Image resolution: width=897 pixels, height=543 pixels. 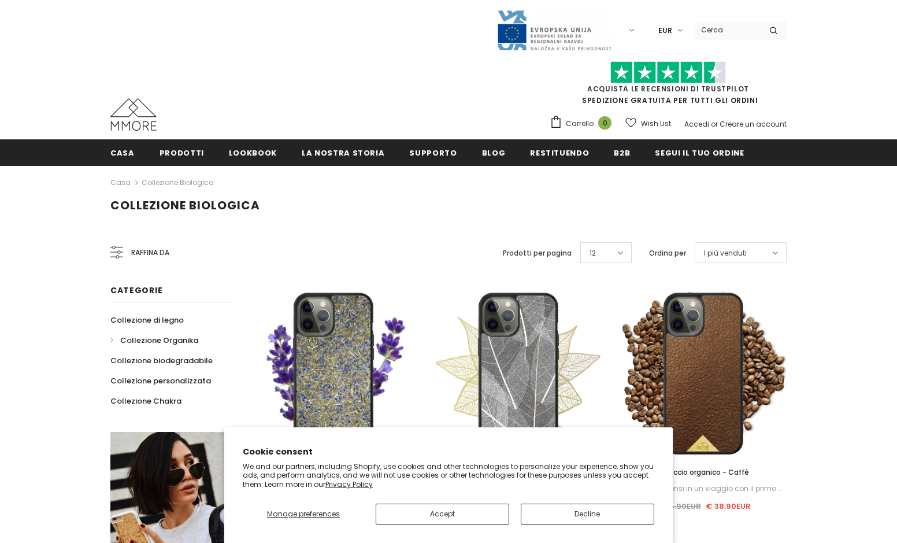 I want to click on img: Javni Razpis, so click(x=554, y=30).